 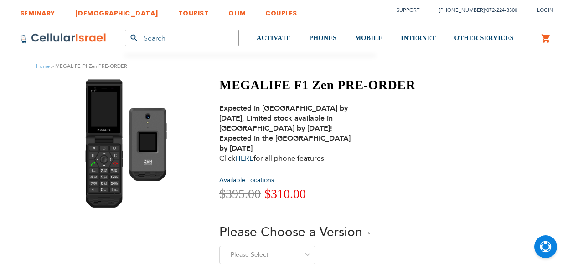 I want to click on span: $395.00, so click(x=240, y=194).